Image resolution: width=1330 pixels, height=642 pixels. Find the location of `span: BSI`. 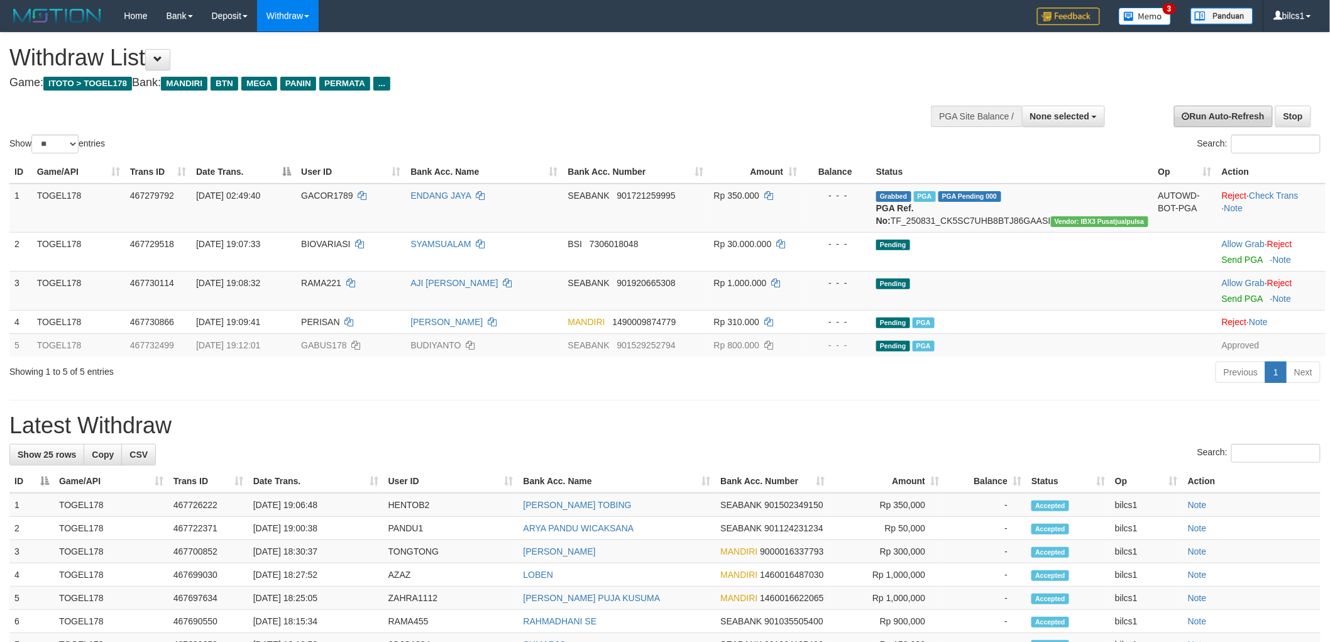

span: BSI is located at coordinates (575, 244).